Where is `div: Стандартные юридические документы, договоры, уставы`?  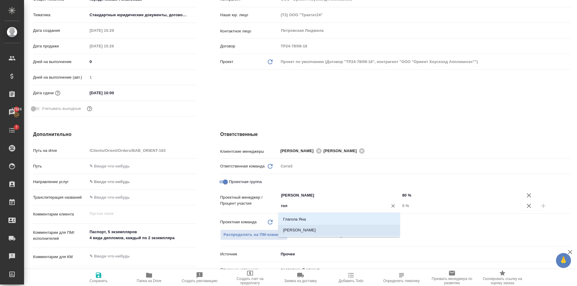
div: Стандартные юридические документы, договоры, уставы is located at coordinates (142, 15).